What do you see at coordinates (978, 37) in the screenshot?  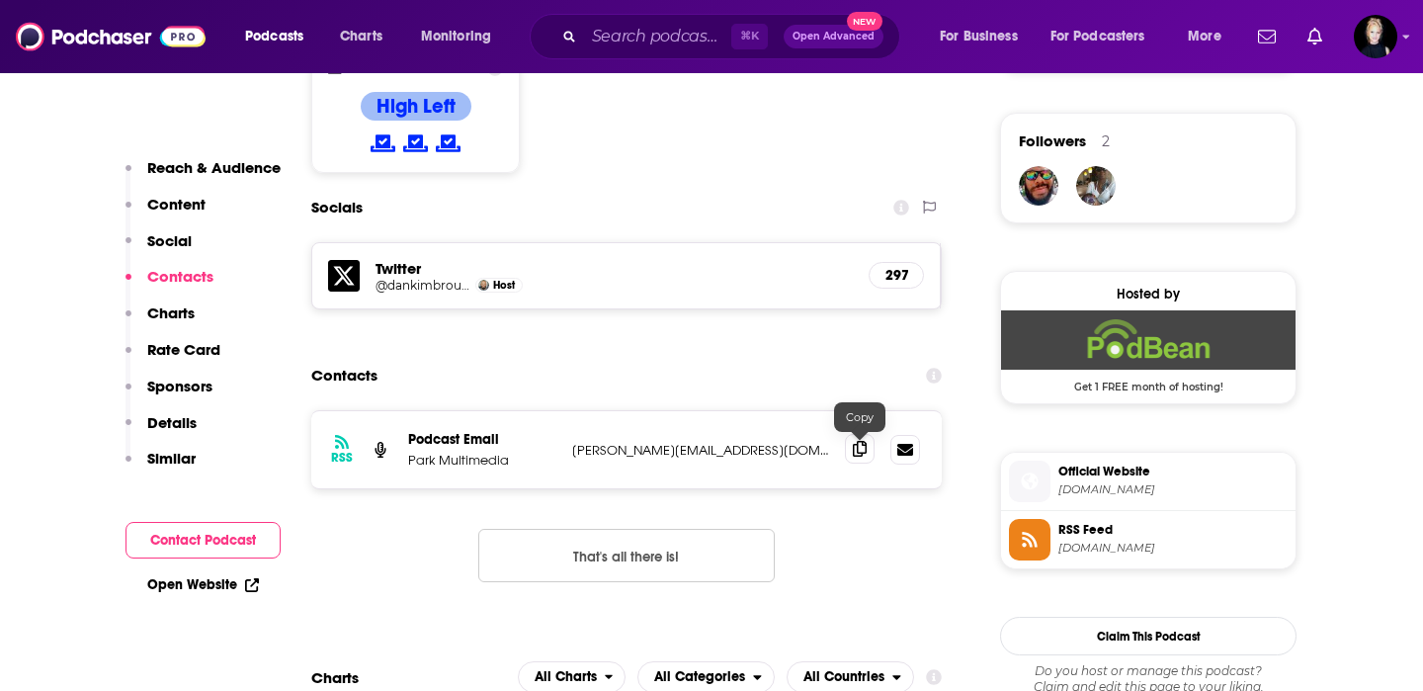 I see `span: For Business` at bounding box center [978, 37].